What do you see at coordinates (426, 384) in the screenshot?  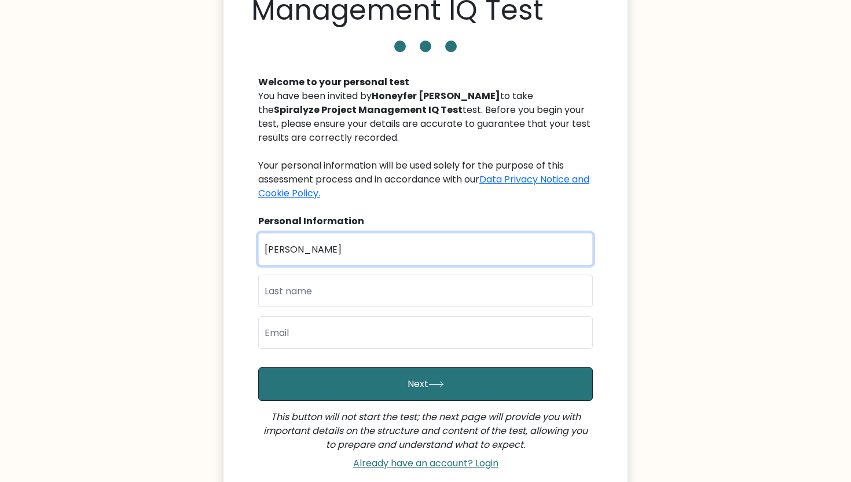 I see `button: Next` at bounding box center [426, 384].